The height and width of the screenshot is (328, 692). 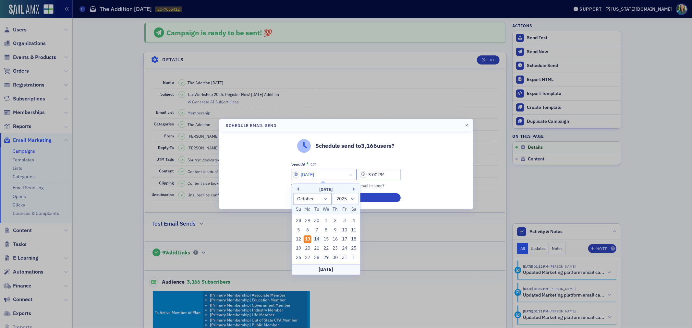 What do you see at coordinates (317, 240) in the screenshot?
I see `div: Choose Tuesday, October 14th, 2025` at bounding box center [317, 240].